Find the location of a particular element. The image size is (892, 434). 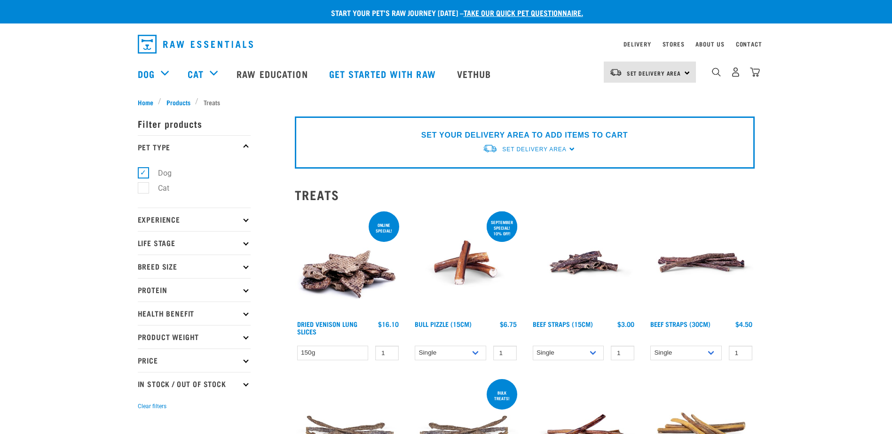

div: $6.75 is located at coordinates (508, 324).